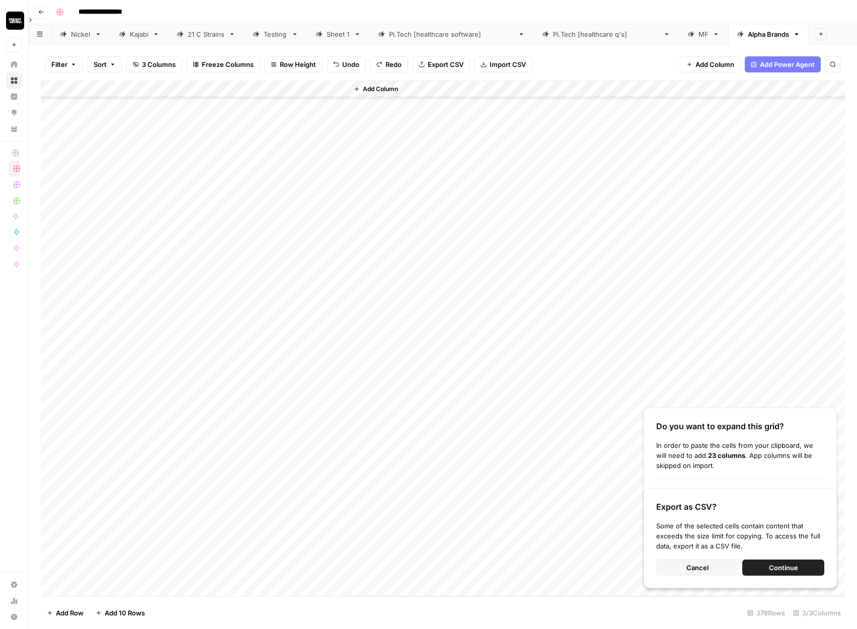  Describe the element at coordinates (817, 613) in the screenshot. I see `div: 3/3 Columns` at that location.